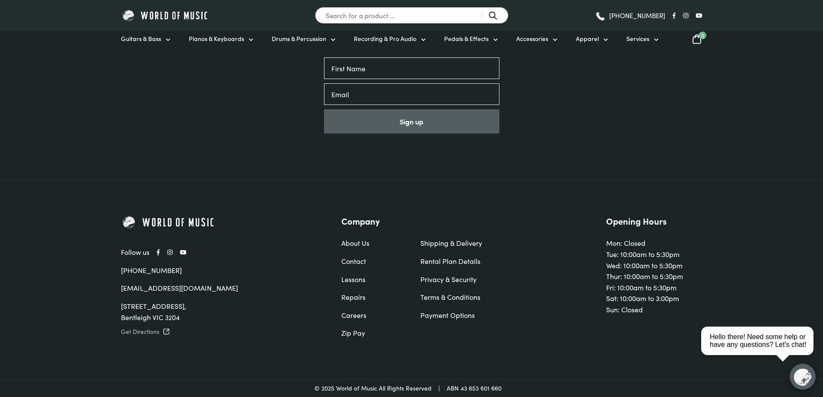  What do you see at coordinates (212, 332) in the screenshot?
I see `a: Get Directions` at bounding box center [212, 332].